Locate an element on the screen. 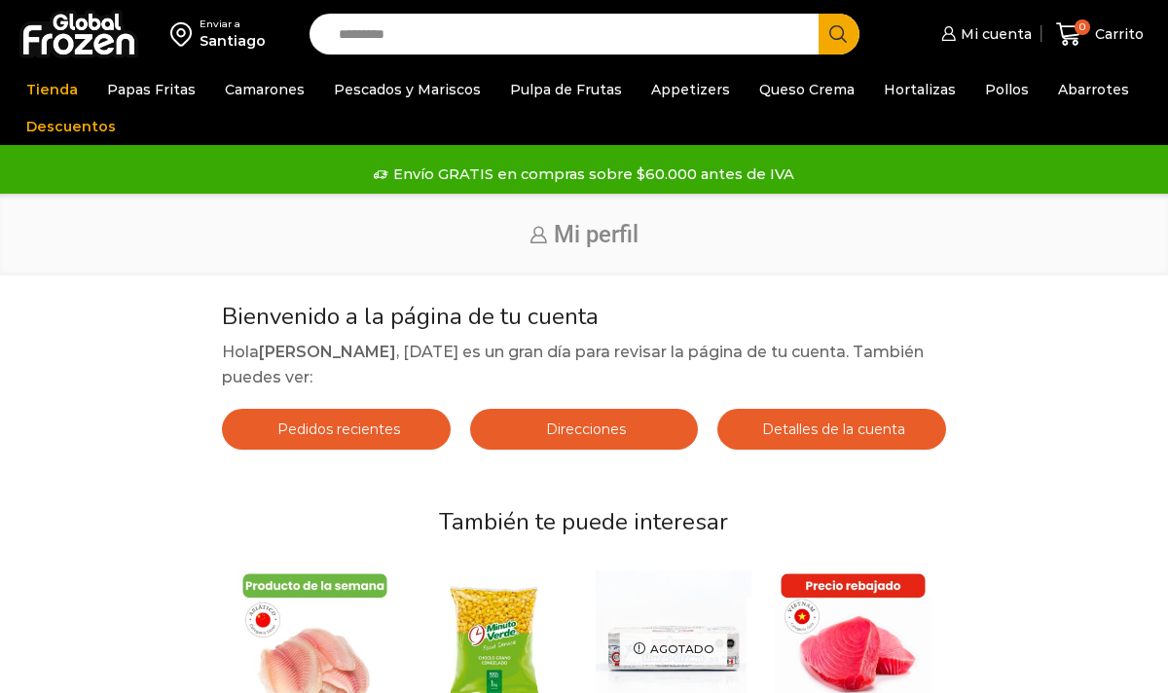 The width and height of the screenshot is (1168, 693). a: Hortalizas is located at coordinates (920, 90).